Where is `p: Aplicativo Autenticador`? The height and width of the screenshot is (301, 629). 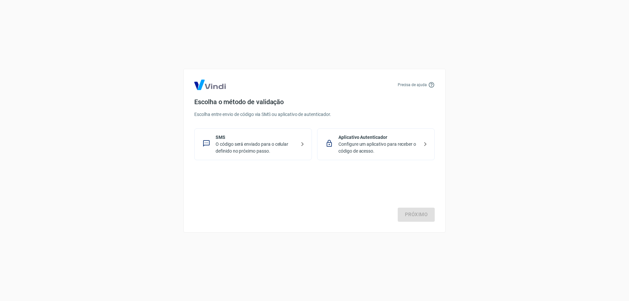 p: Aplicativo Autenticador is located at coordinates (378, 137).